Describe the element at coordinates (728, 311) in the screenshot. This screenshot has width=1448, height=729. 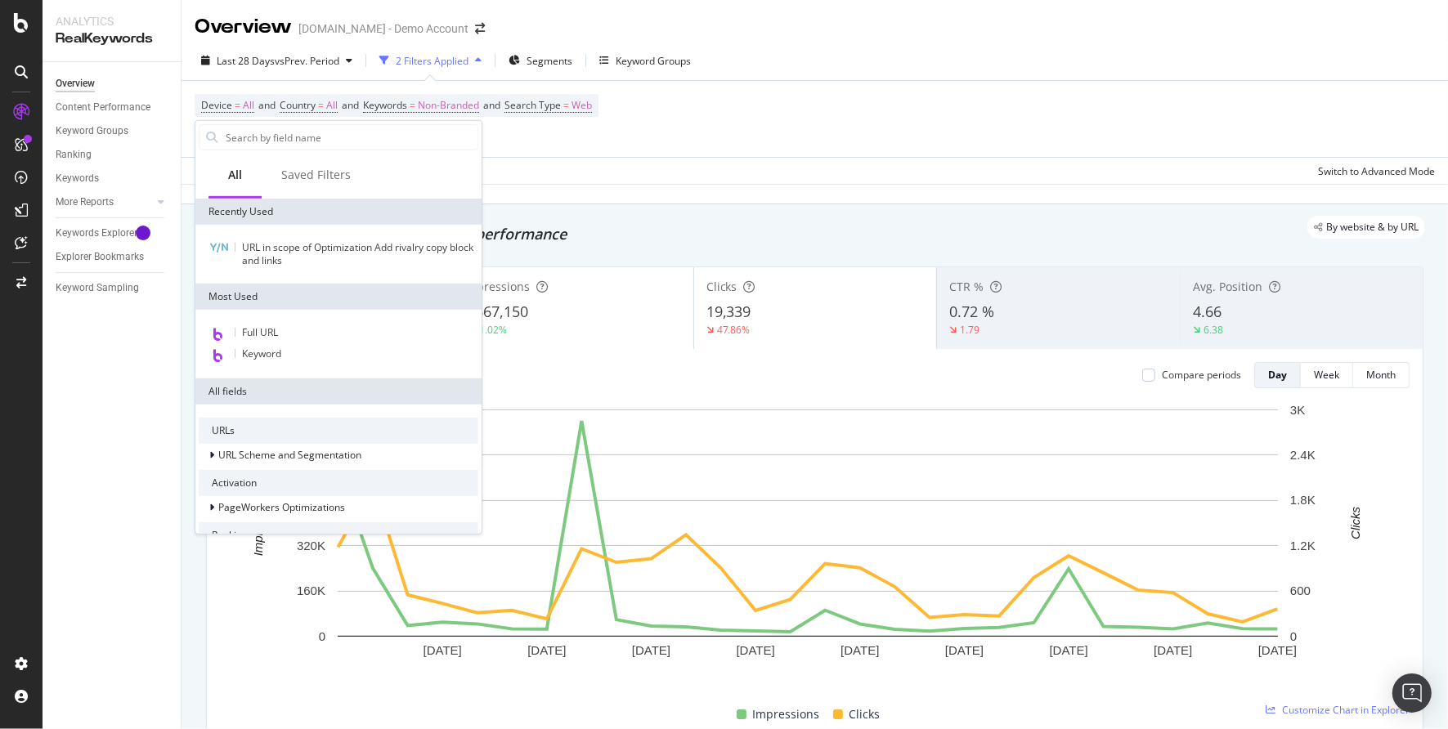
I see `span: 19,339` at that location.